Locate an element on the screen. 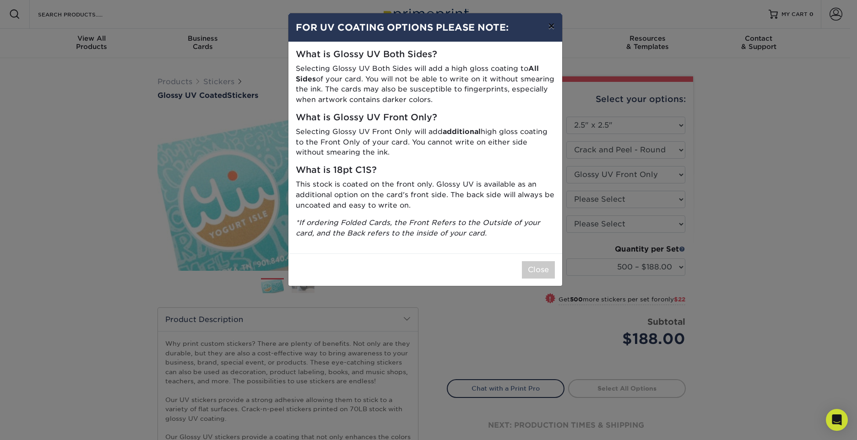 This screenshot has height=440, width=857. p: This stock is coated on the front only. Glossy UV is available as an additional option on the car... is located at coordinates (425, 195).